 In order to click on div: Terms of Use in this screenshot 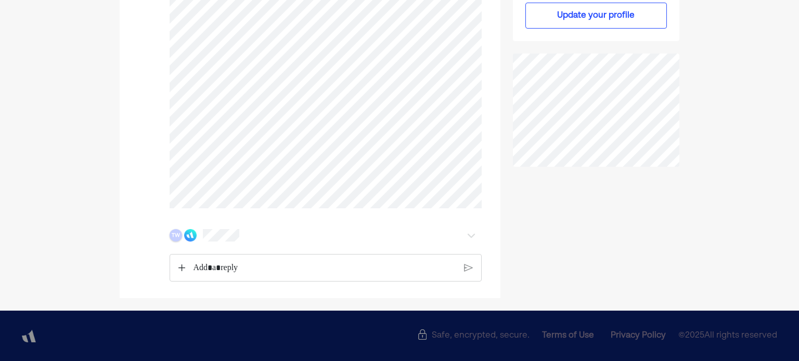, I will do `click(568, 336)`.